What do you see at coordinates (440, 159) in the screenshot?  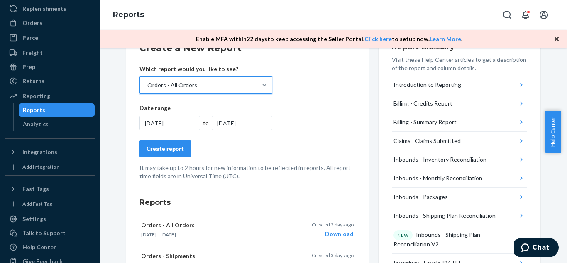 I see `div: Inbounds - Inventory Reconciliation` at bounding box center [440, 159].